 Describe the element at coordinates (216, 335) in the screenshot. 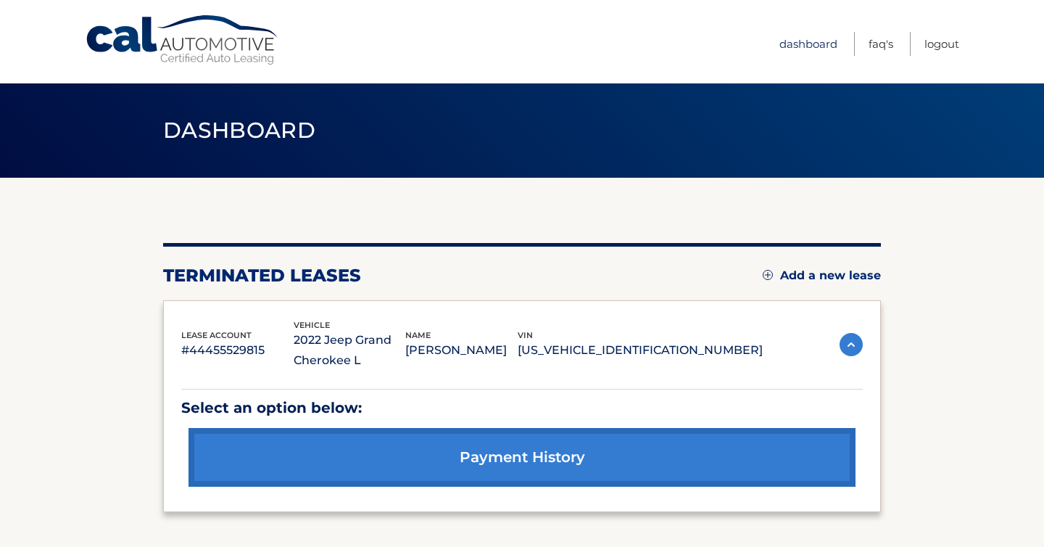

I see `span: lease account` at that location.